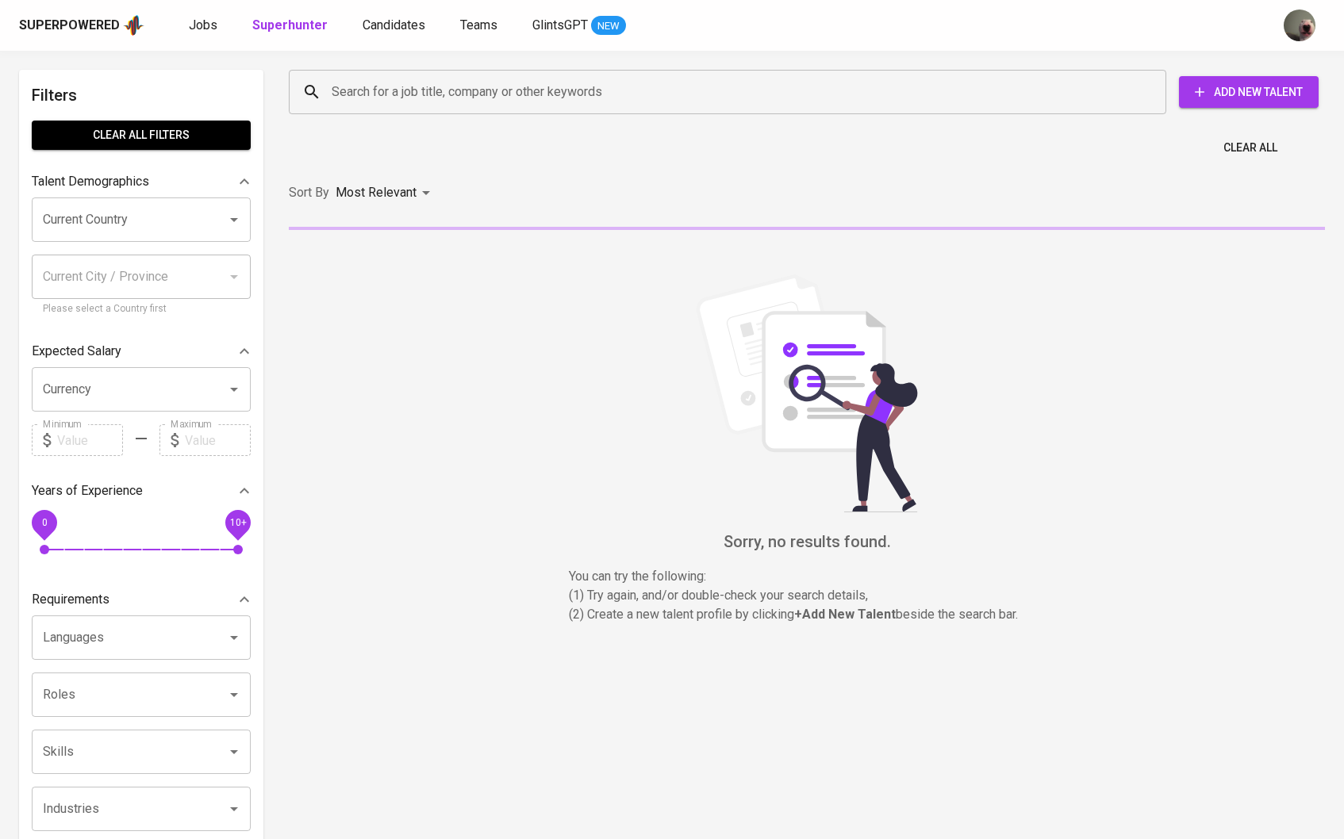 The height and width of the screenshot is (839, 1344). What do you see at coordinates (141, 135) in the screenshot?
I see `span: Clear All filters` at bounding box center [141, 135].